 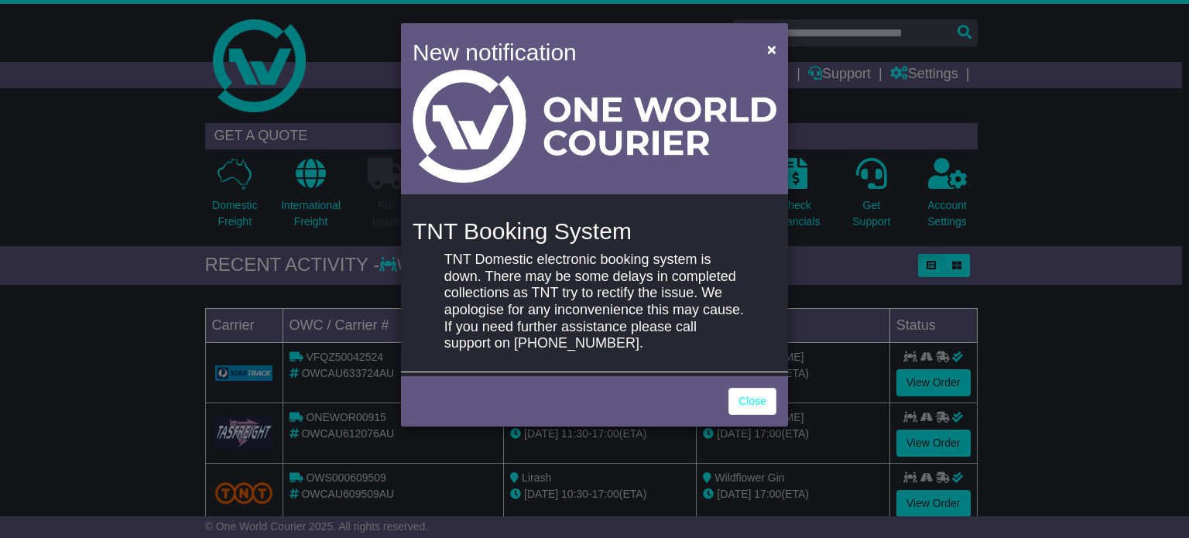 I want to click on p: TNT Domestic electronic booking system is down. There may be some delays in completed collections..., so click(x=594, y=302).